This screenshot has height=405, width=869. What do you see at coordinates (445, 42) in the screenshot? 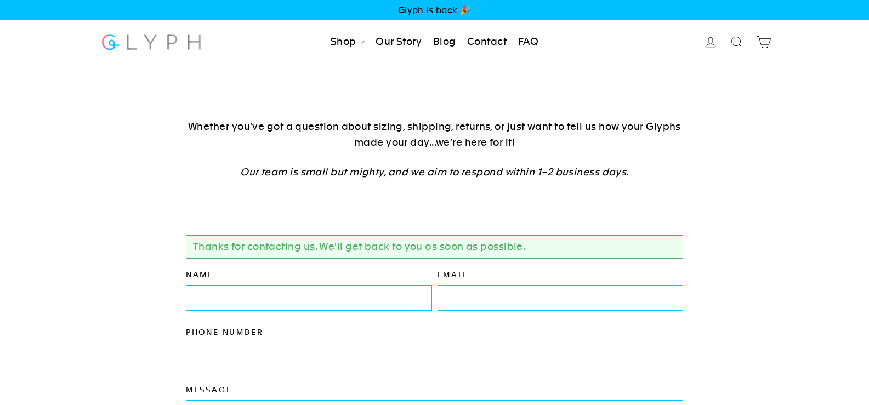
I see `a: Blog` at bounding box center [445, 42].